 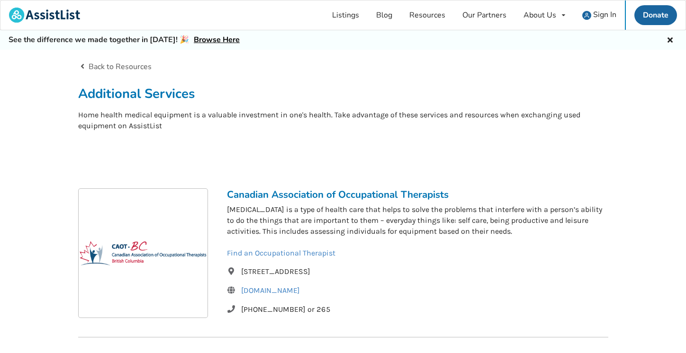 I want to click on a: Donate, so click(x=656, y=15).